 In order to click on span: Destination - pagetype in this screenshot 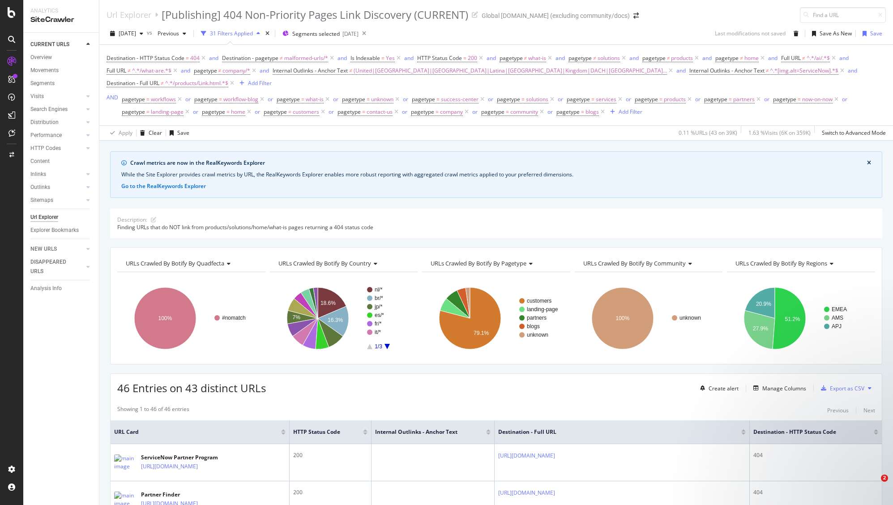, I will do `click(250, 58)`.